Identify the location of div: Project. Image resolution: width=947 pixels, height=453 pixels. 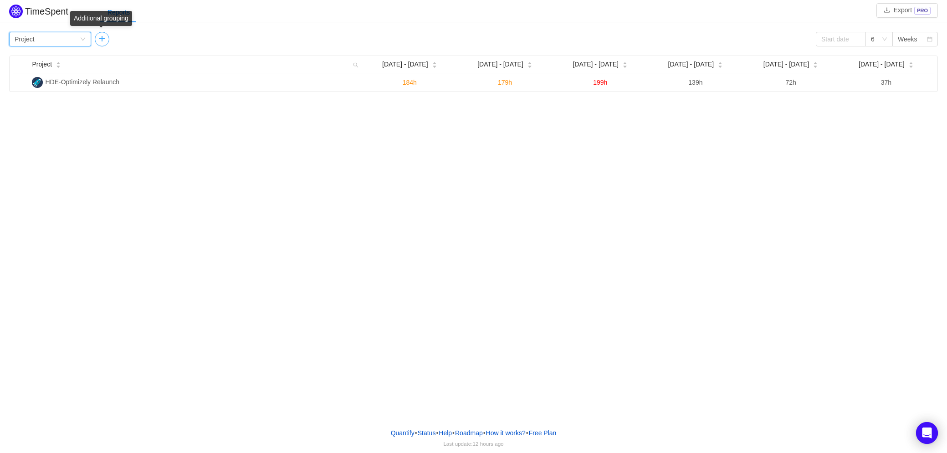
(25, 39).